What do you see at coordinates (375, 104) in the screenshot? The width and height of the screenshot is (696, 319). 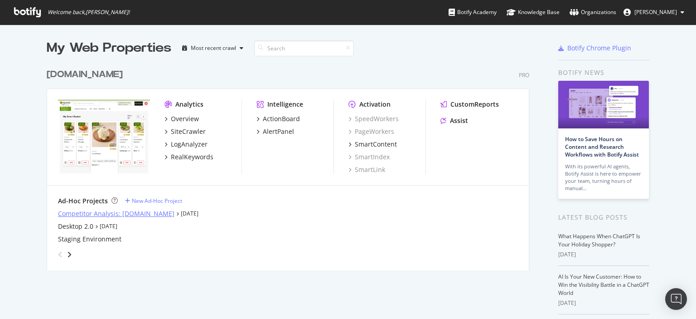 I see `div: Activation` at bounding box center [375, 104].